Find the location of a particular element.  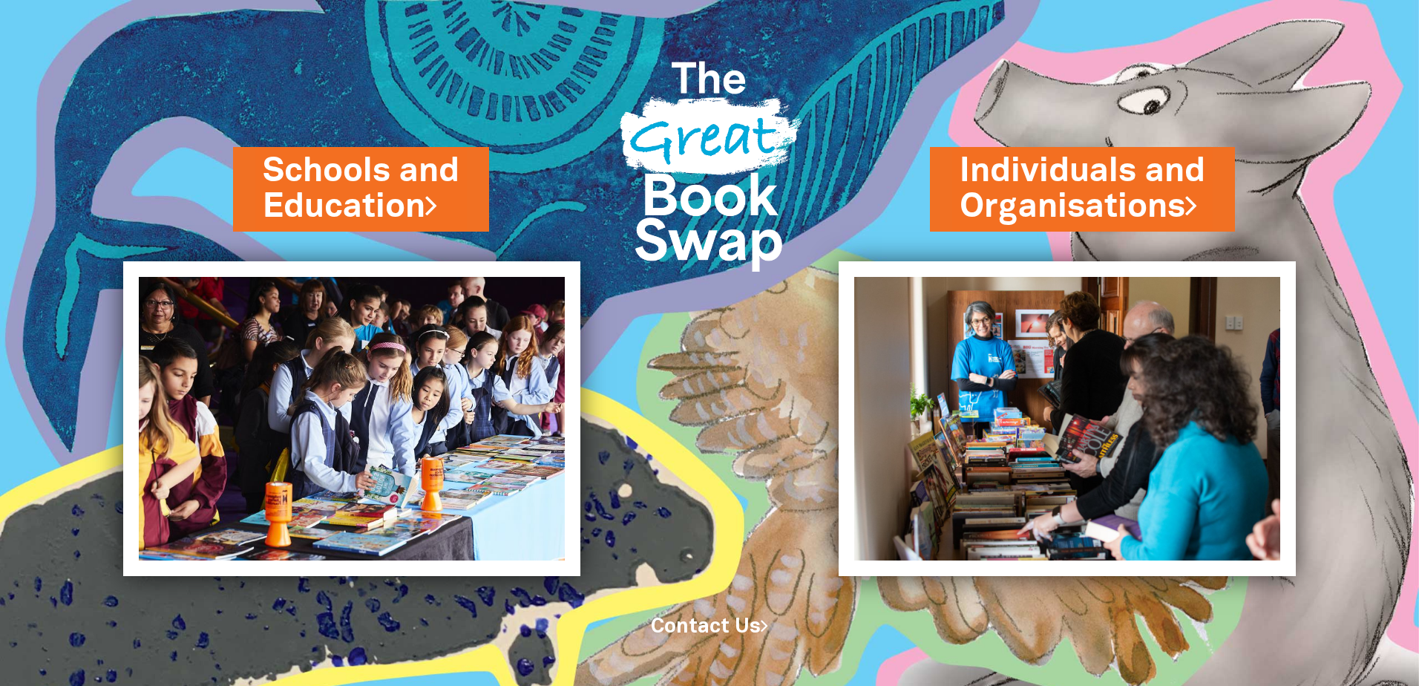

a: Contact Us is located at coordinates (710, 626).